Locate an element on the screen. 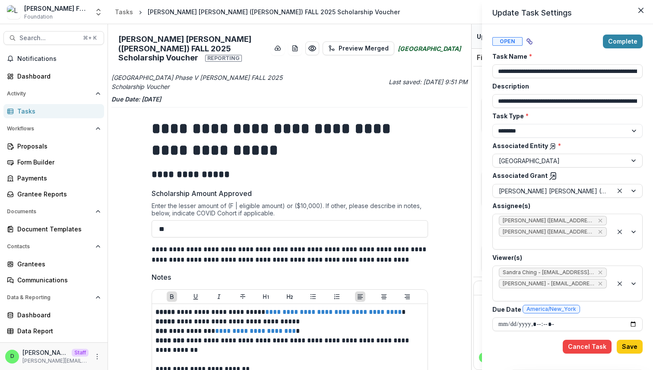 The image size is (653, 370). span: Open is located at coordinates (508, 41).